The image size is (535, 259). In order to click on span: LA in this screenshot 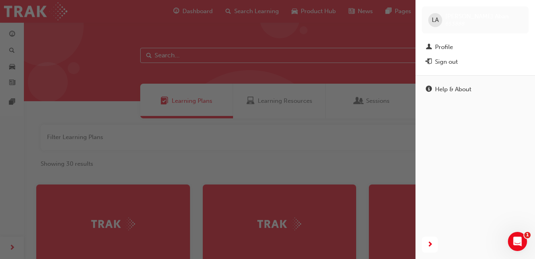, I will do `click(435, 20)`.